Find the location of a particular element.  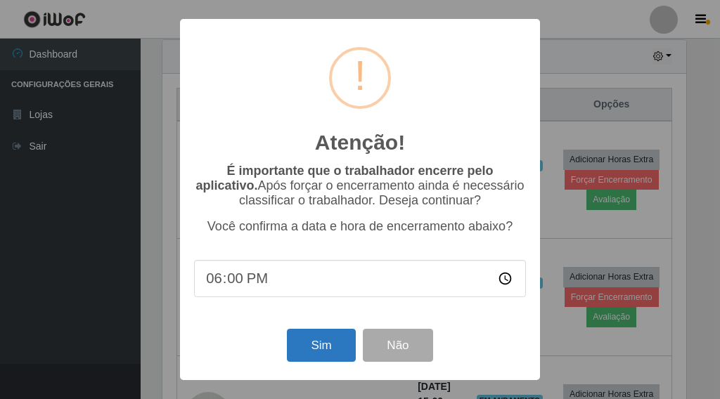

b: É importante que o trabalhador encerre pelo aplicativo. is located at coordinates (344, 178).